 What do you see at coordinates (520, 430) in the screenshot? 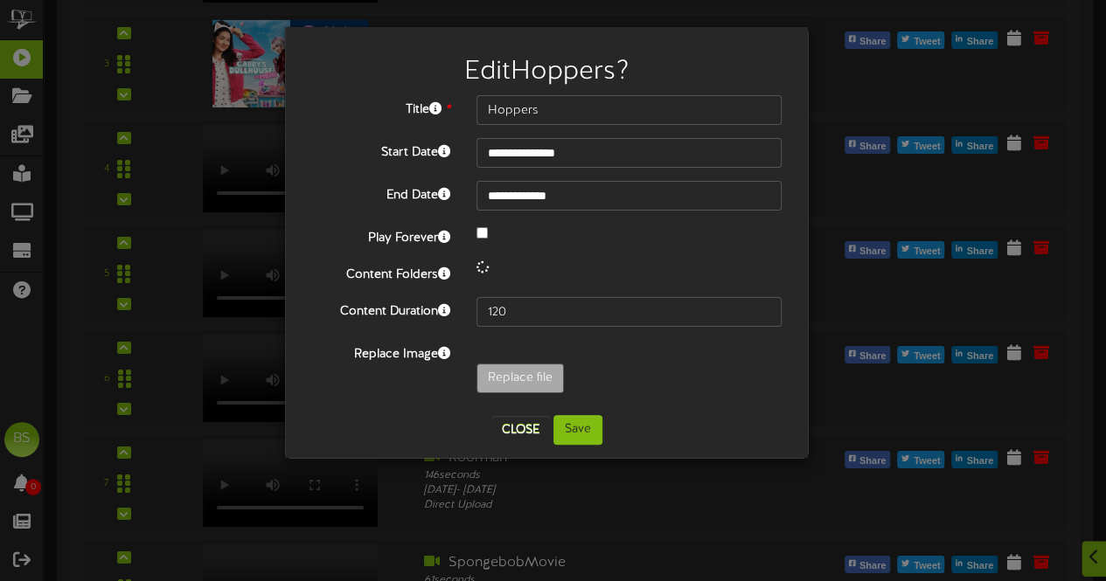
I see `button: Close` at bounding box center [520, 430].